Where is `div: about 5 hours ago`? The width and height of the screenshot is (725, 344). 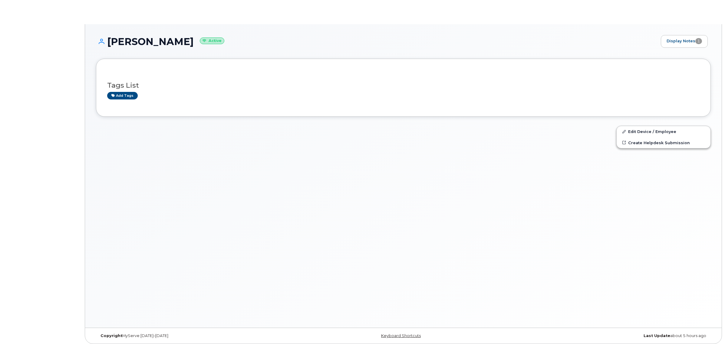 div: about 5 hours ago is located at coordinates (608, 336).